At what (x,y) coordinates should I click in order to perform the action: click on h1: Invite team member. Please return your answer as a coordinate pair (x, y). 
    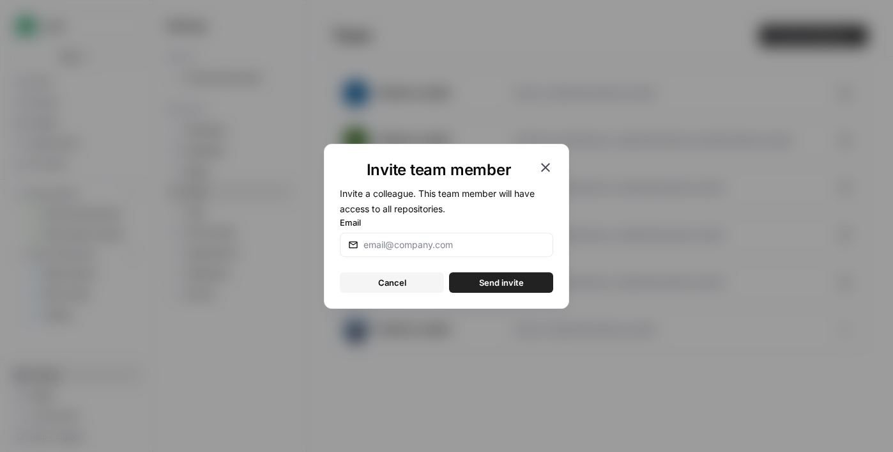
    Looking at the image, I should click on (439, 170).